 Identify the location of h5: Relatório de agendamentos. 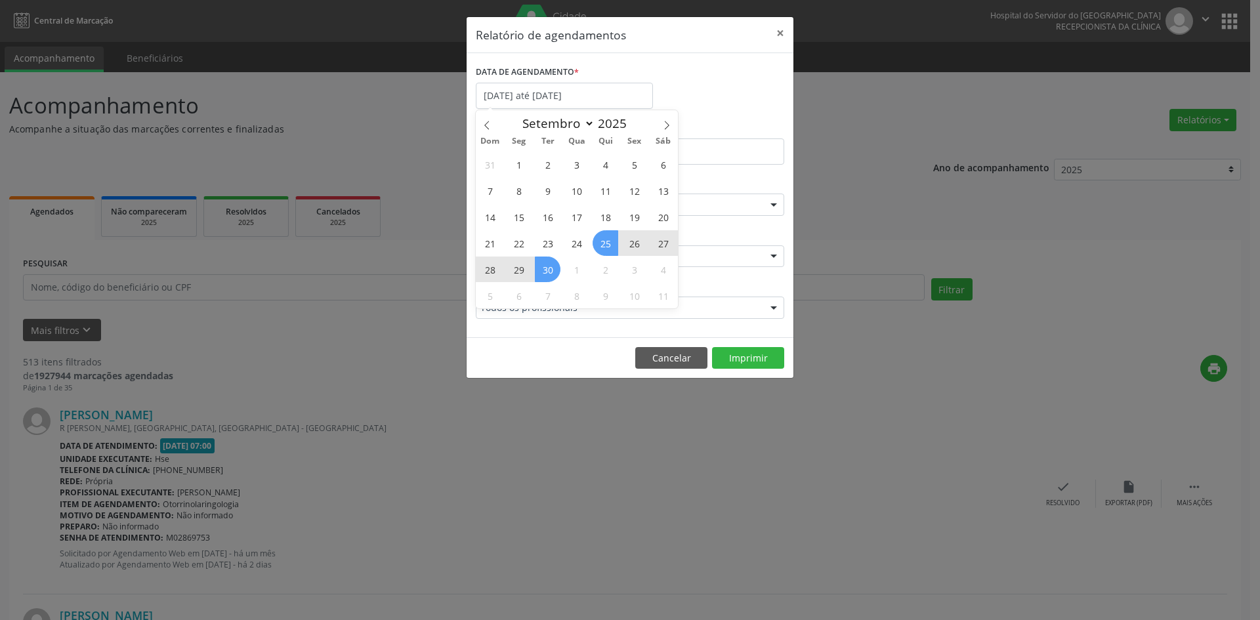
(550, 35).